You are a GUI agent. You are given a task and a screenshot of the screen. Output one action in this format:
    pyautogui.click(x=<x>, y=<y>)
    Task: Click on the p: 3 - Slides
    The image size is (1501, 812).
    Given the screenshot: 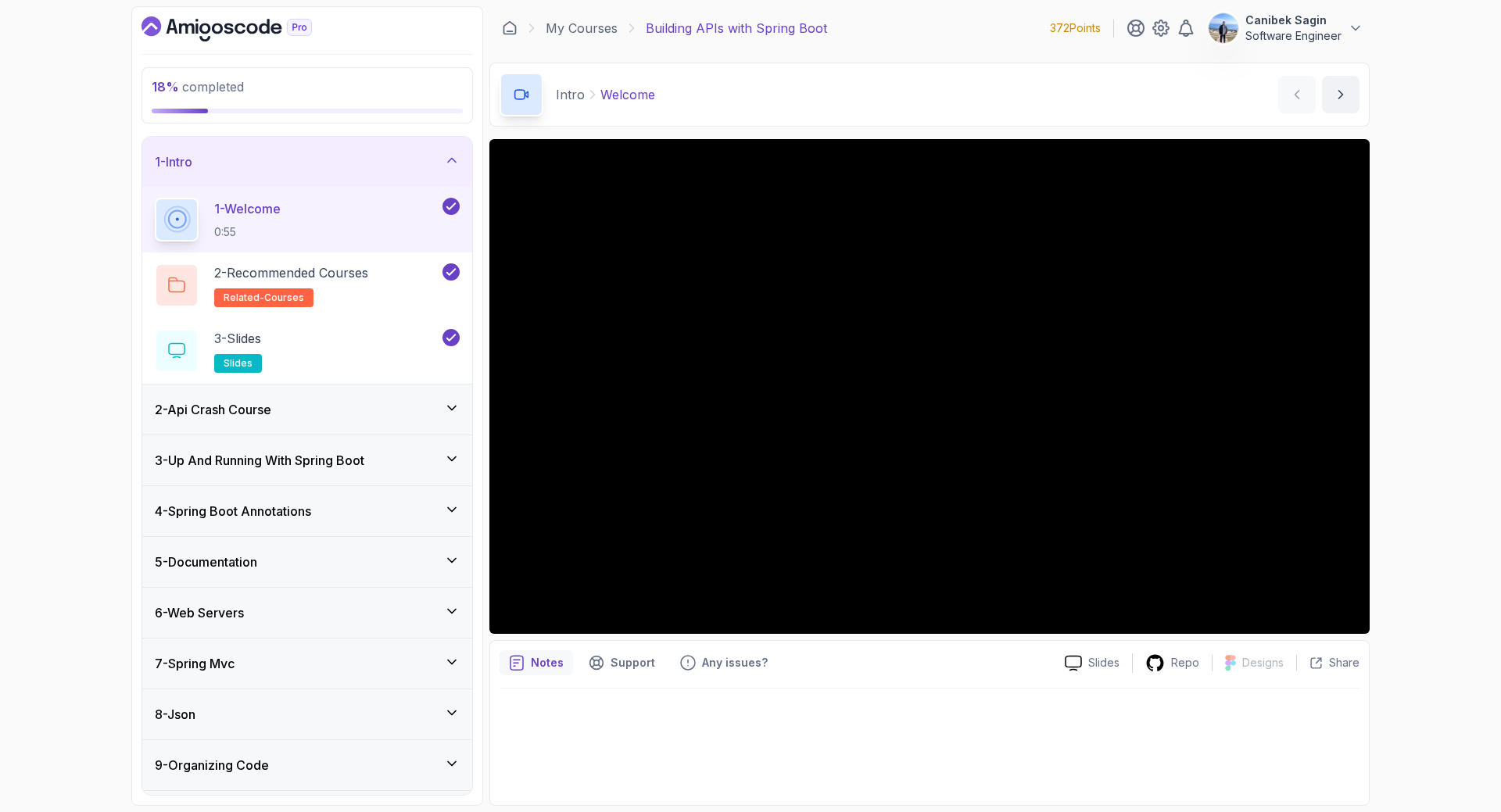 What is the action you would take?
    pyautogui.click(x=237, y=339)
    